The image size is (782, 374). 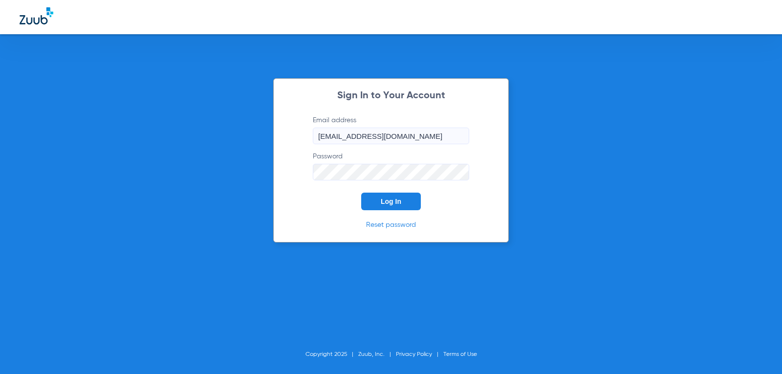 I want to click on li: Copyright 2025, so click(x=332, y=355).